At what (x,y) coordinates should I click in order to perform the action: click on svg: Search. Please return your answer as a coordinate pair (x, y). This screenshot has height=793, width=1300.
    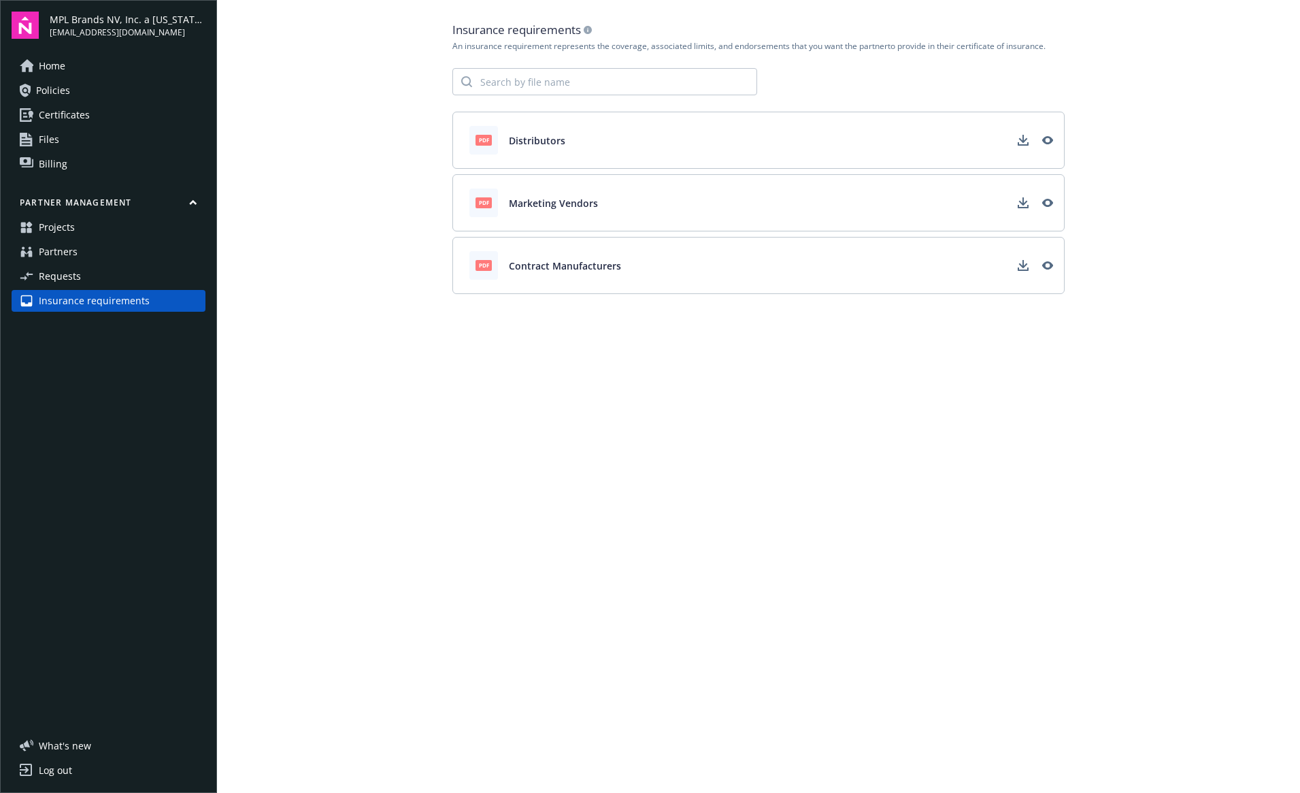
    Looking at the image, I should click on (467, 82).